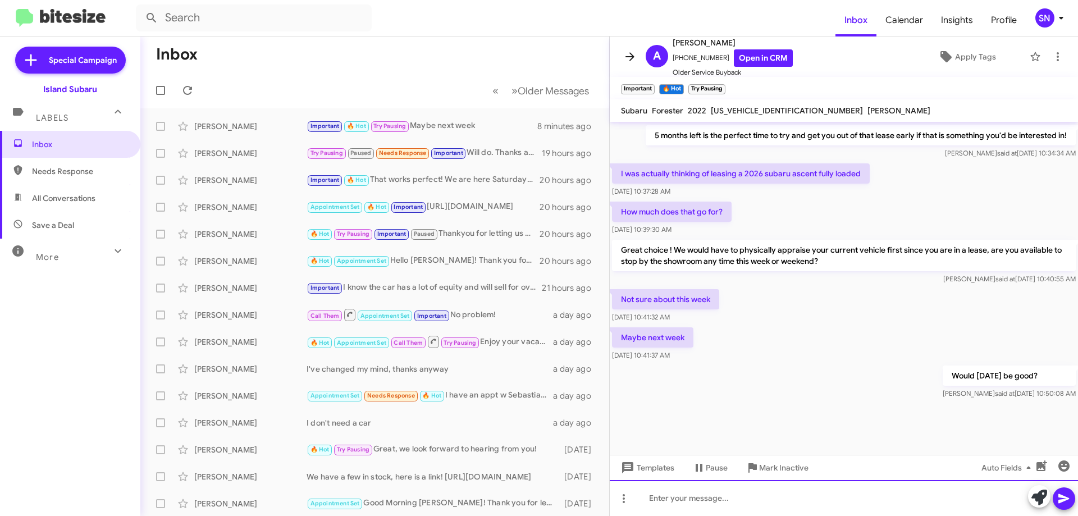 Image resolution: width=1078 pixels, height=516 pixels. I want to click on span: Labels, so click(52, 118).